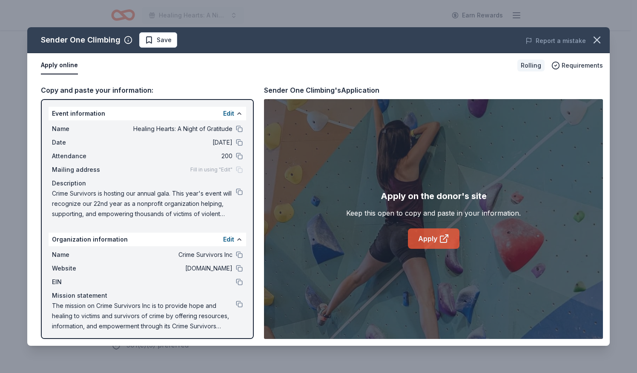  What do you see at coordinates (171, 255) in the screenshot?
I see `span: Crime Survivors Inc` at bounding box center [171, 255].